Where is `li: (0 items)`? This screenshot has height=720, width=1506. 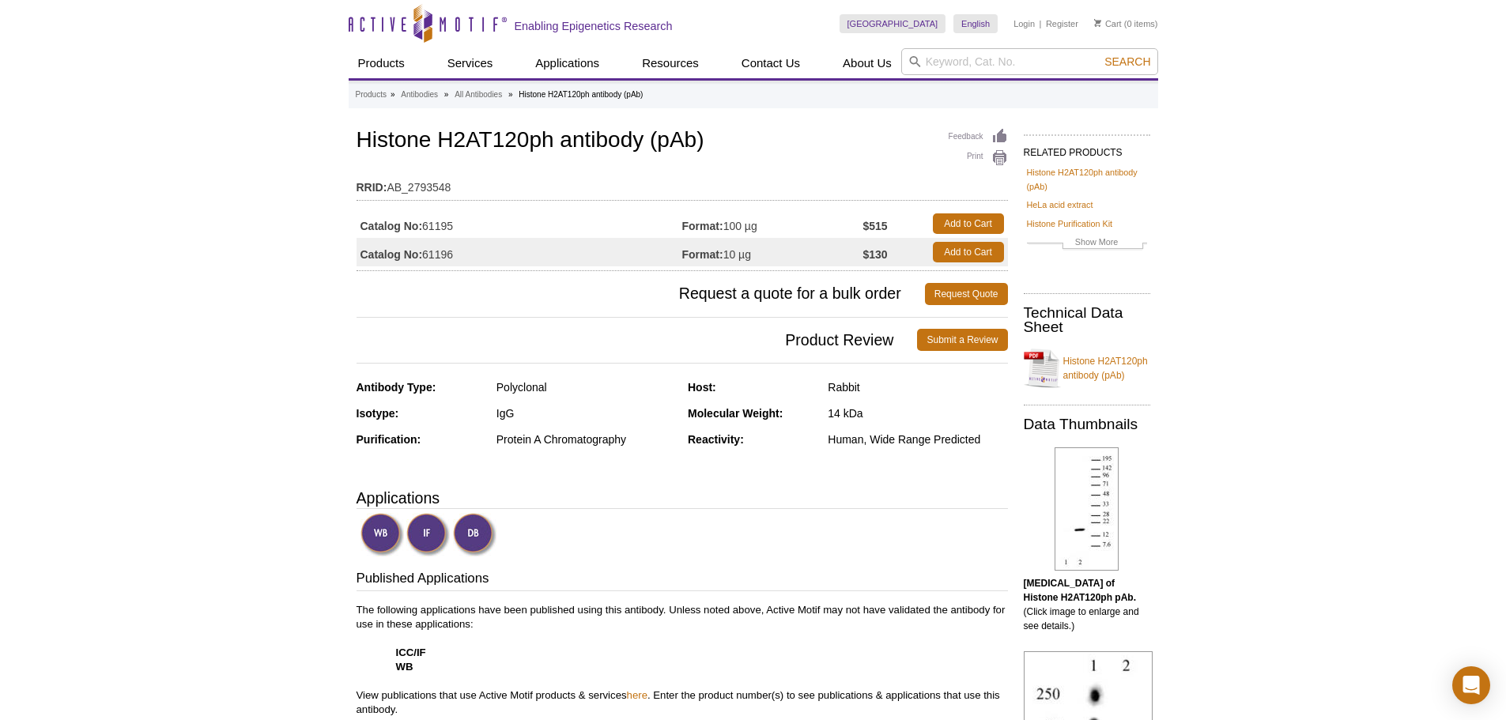
li: (0 items) is located at coordinates (1126, 24).